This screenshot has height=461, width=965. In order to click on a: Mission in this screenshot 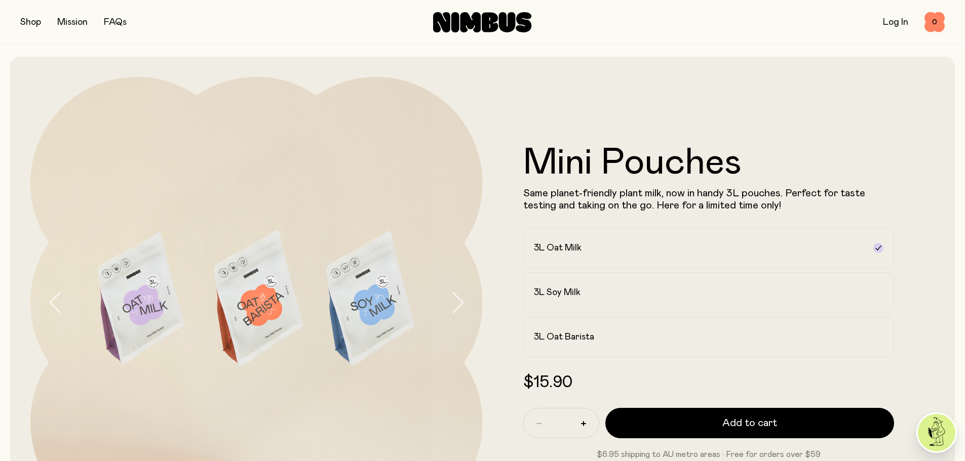, I will do `click(72, 22)`.